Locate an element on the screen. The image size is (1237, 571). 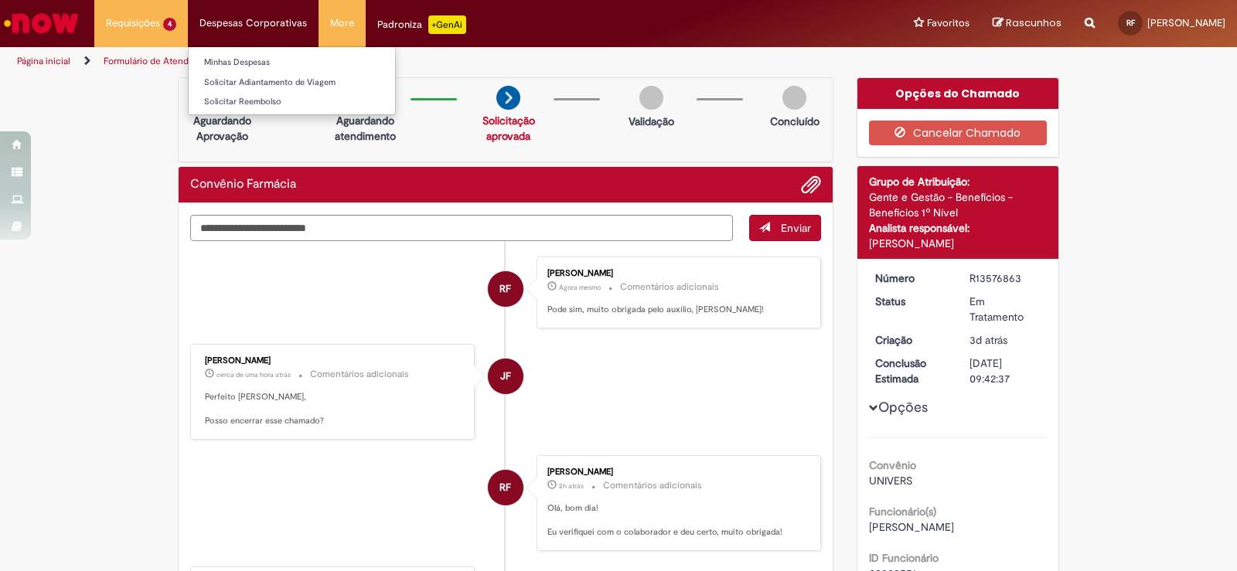
span: Requisições is located at coordinates (133, 23).